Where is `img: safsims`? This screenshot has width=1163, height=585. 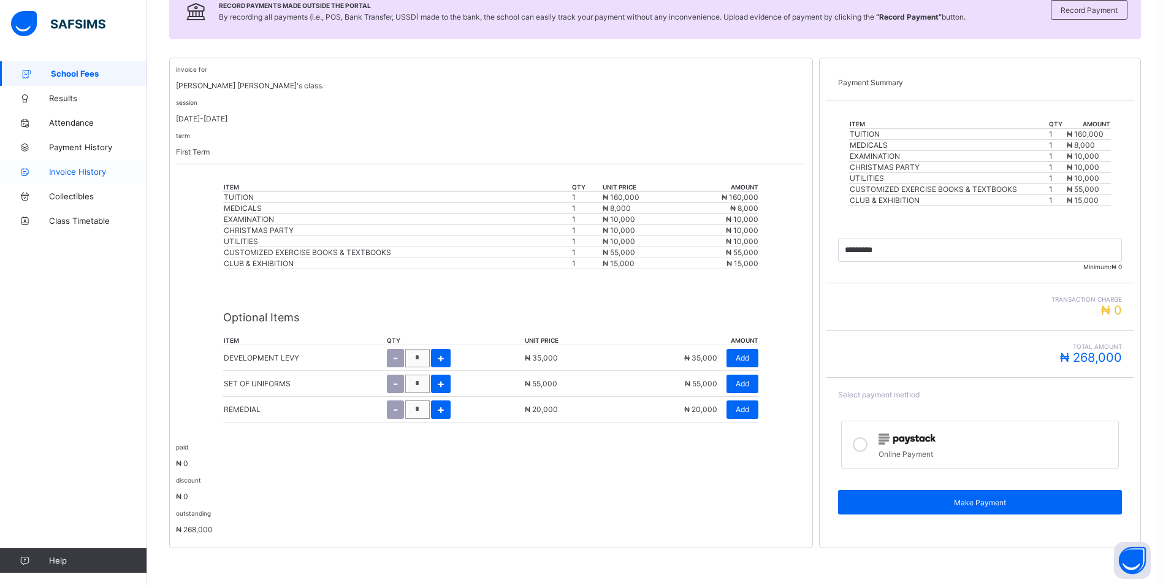 img: safsims is located at coordinates (58, 24).